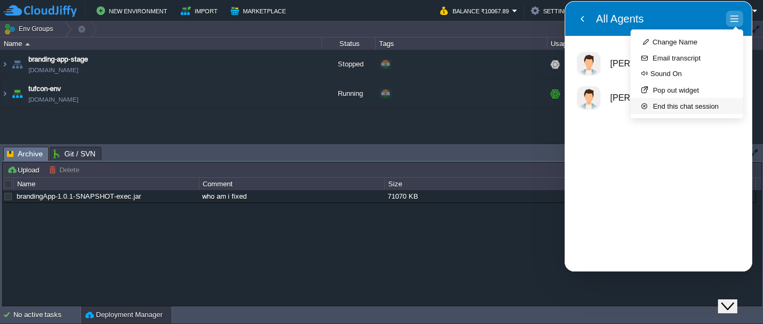  What do you see at coordinates (133, 11) in the screenshot?
I see `button: New Environment` at bounding box center [133, 11].